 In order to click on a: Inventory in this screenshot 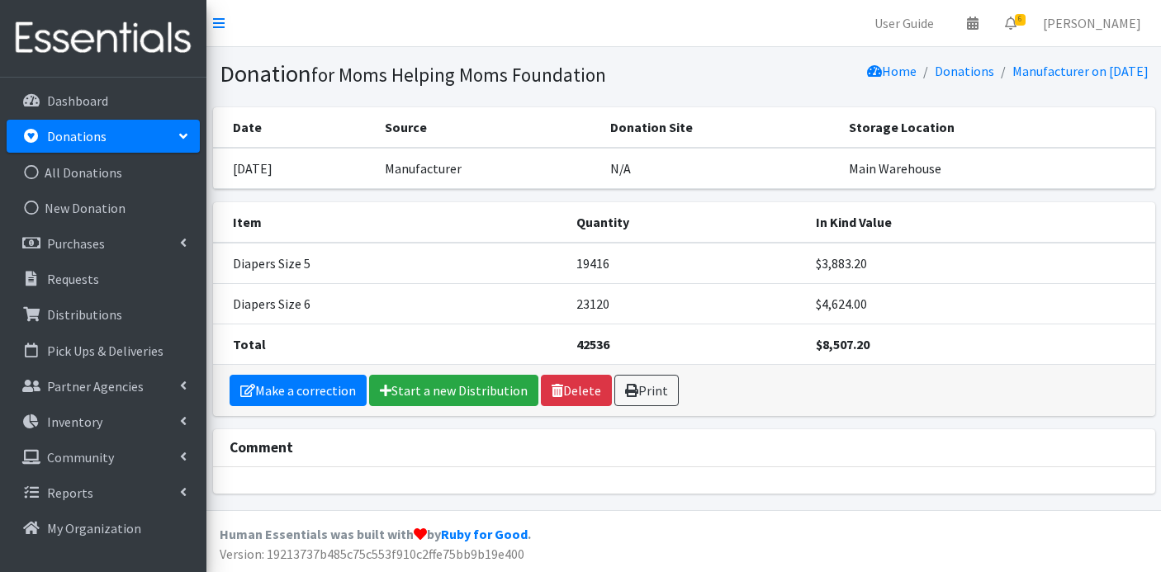, I will do `click(103, 422)`.